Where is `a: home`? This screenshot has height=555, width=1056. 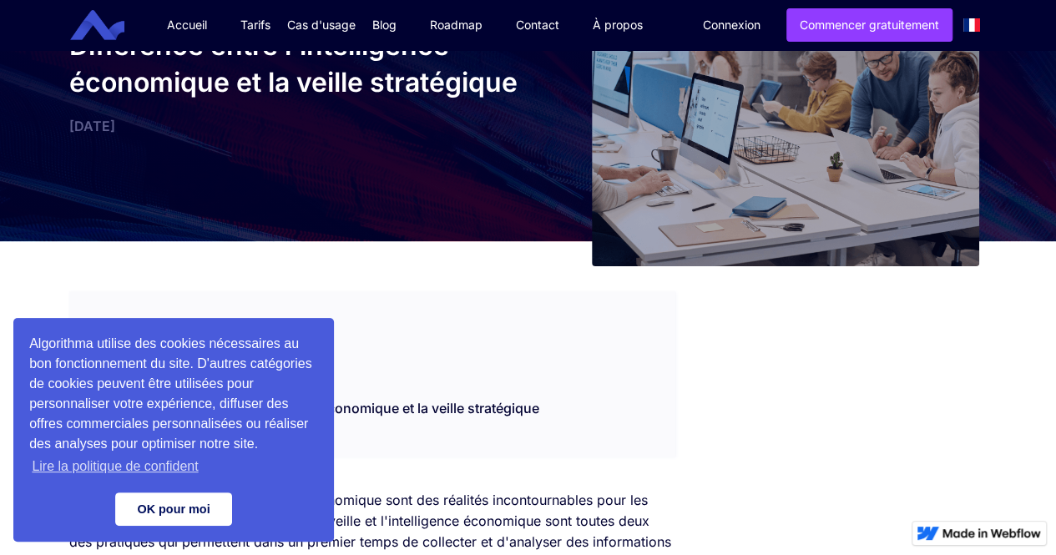 a: home is located at coordinates (109, 25).